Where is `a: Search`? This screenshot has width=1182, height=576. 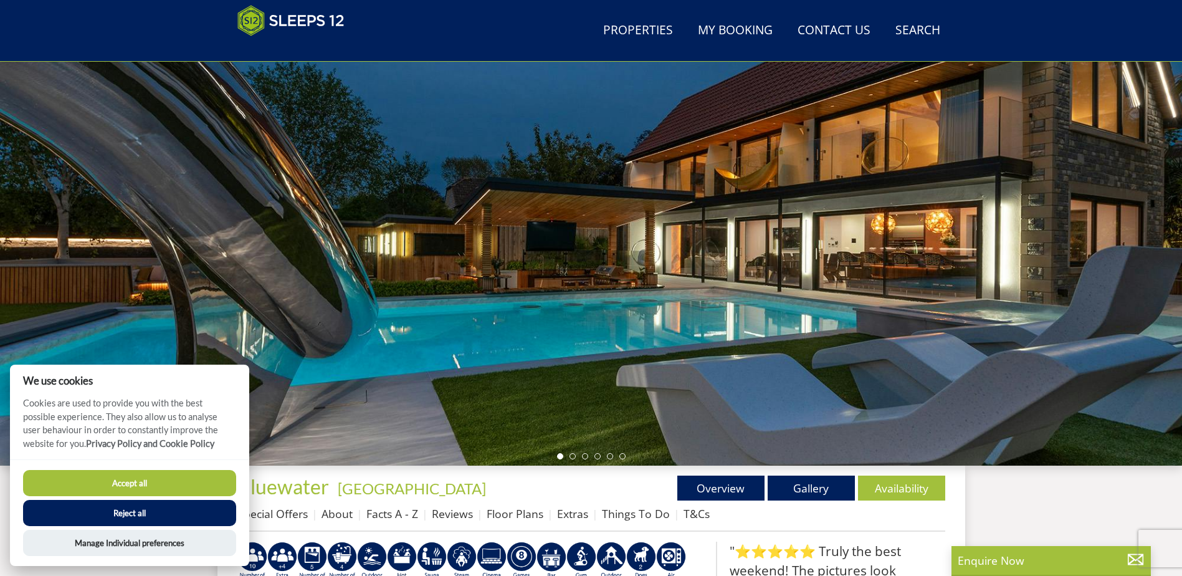 a: Search is located at coordinates (918, 31).